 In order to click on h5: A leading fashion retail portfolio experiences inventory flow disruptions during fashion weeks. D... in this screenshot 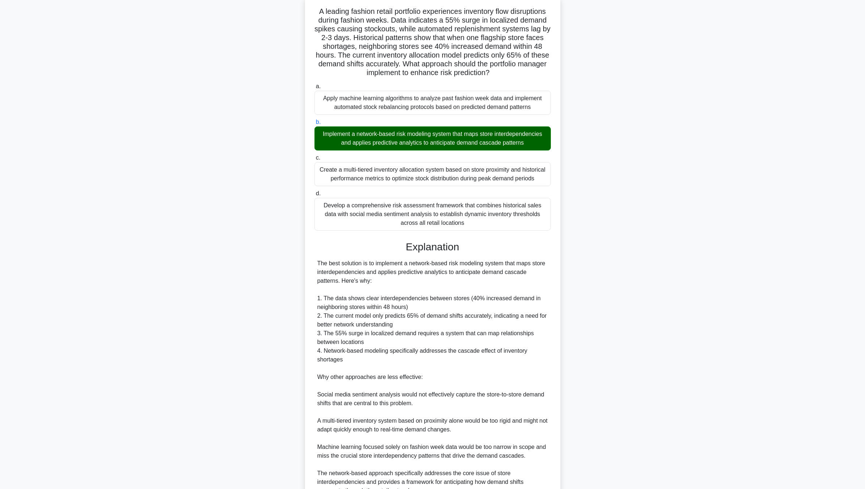, I will do `click(432, 42)`.